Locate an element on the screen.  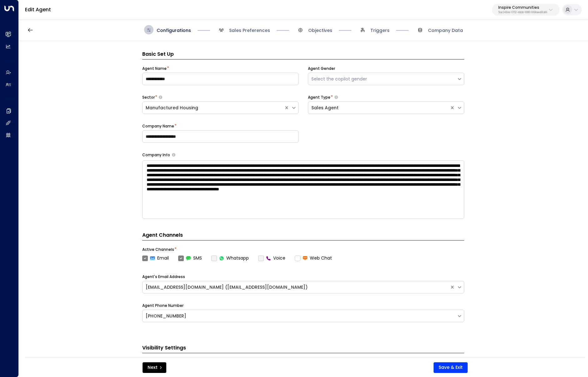
label: Whatsapp is located at coordinates (230, 258).